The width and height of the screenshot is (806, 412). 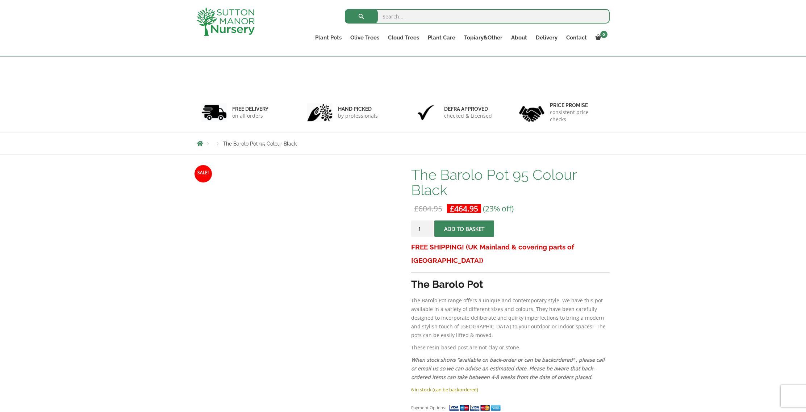 What do you see at coordinates (358, 116) in the screenshot?
I see `p: by professionals` at bounding box center [358, 116].